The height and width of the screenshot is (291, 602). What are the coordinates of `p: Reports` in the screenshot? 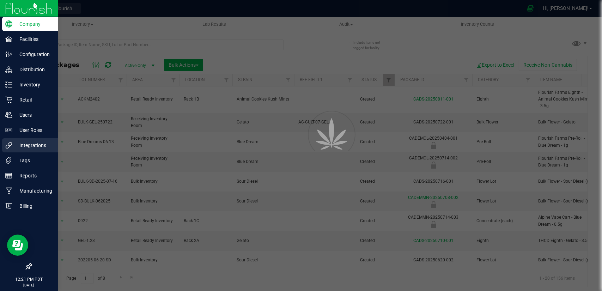 It's located at (33, 176).